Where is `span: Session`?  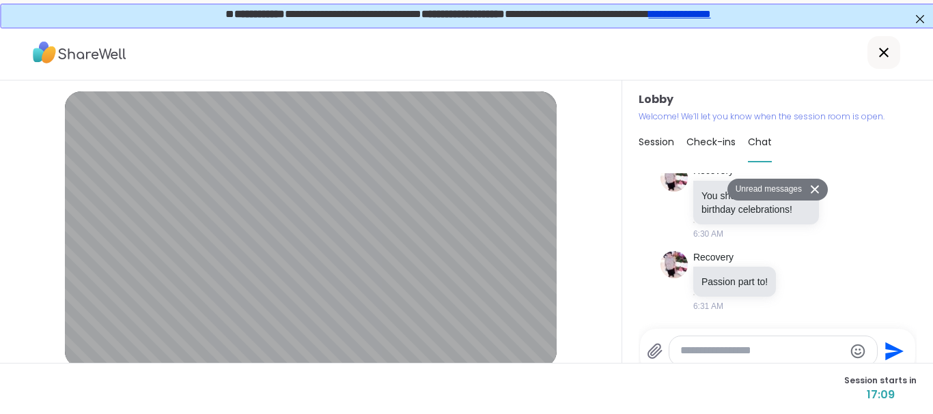
span: Session is located at coordinates (656, 142).